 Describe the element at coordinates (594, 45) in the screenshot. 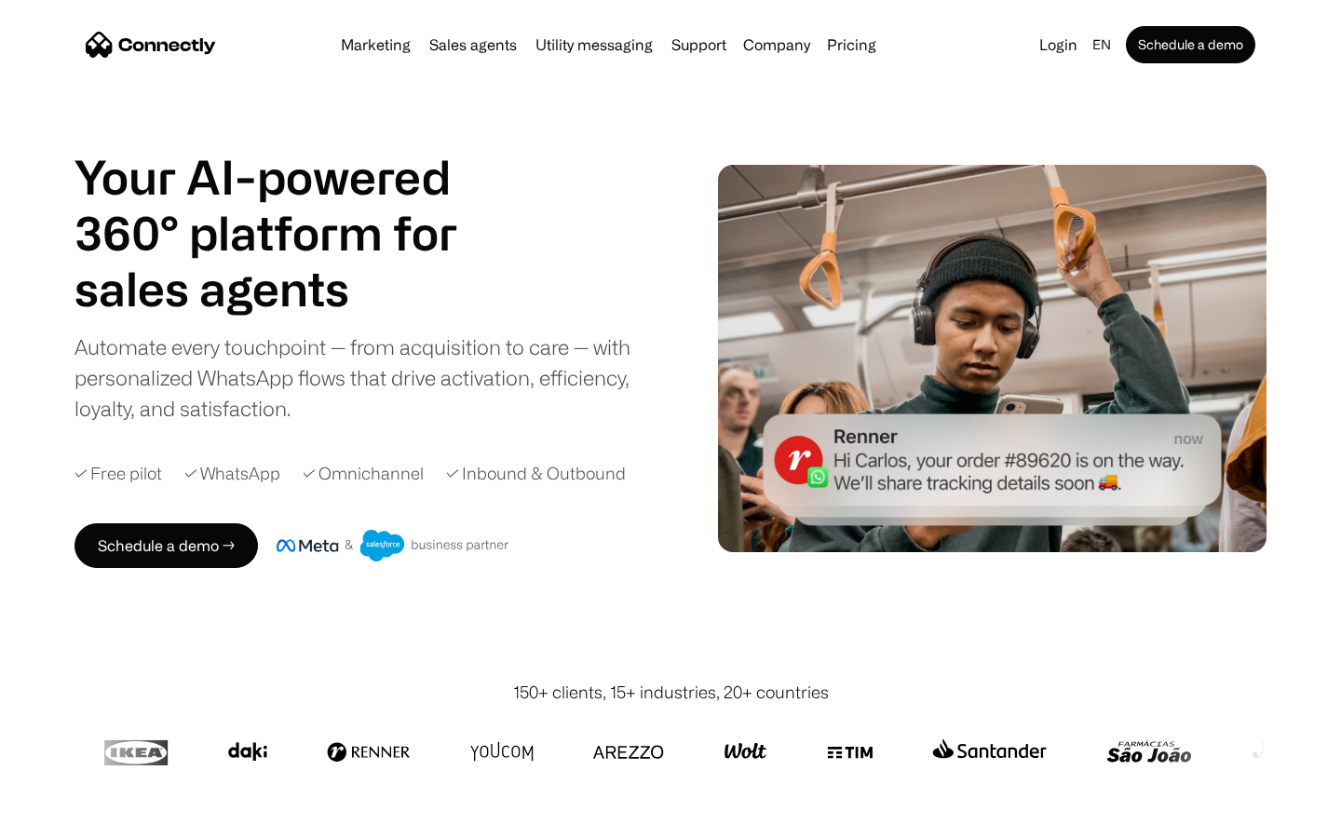

I see `a: Utility messaging` at that location.